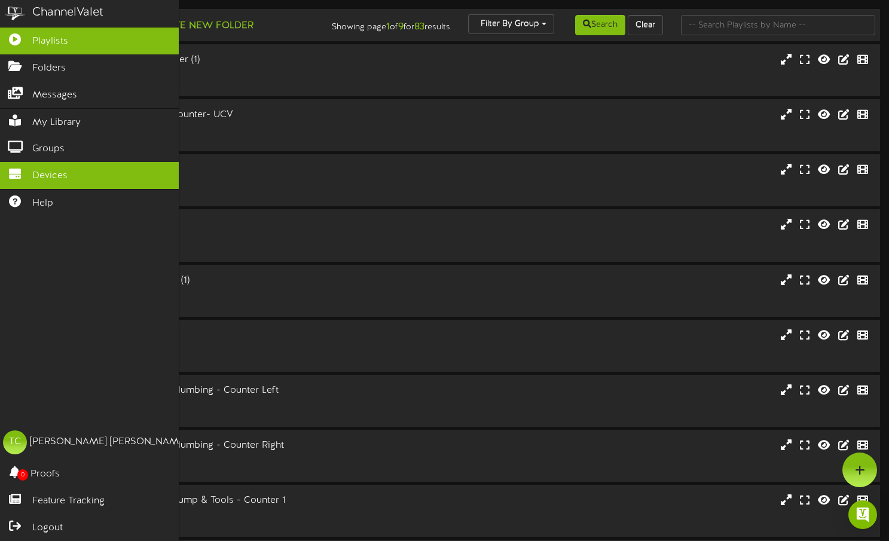 The image size is (889, 541). I want to click on div: # 14589, so click(214, 302).